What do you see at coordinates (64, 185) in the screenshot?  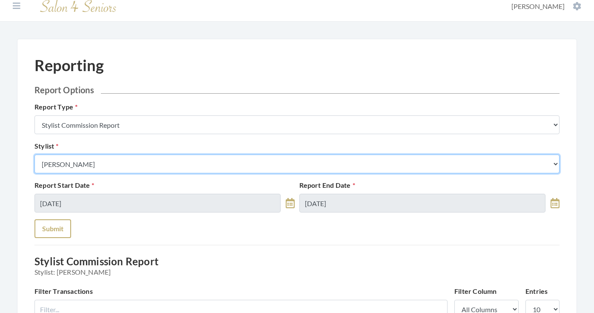 I see `label: Report Start Date` at bounding box center [64, 185].